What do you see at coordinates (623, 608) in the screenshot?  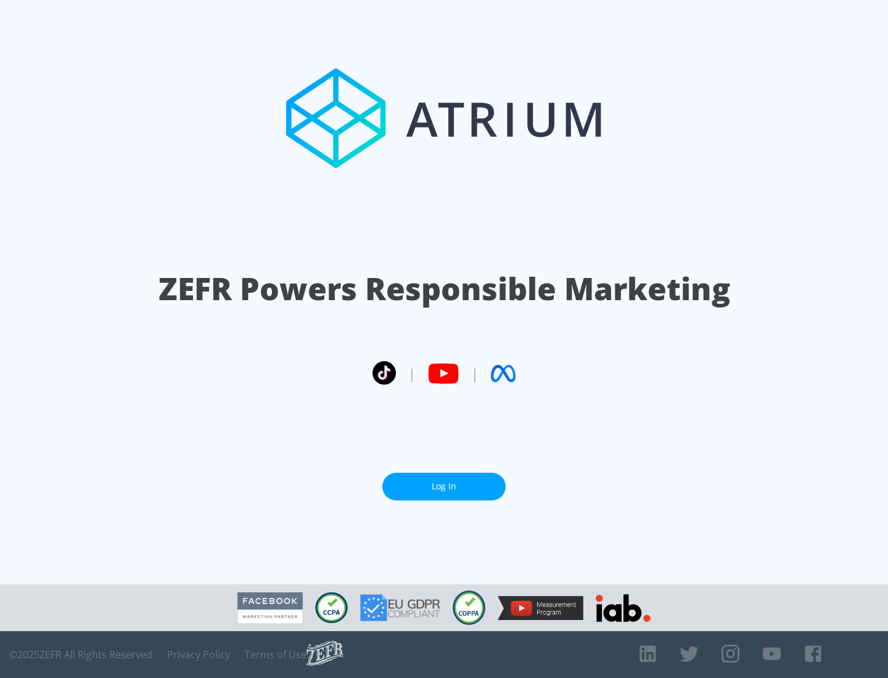 I see `img: IAB` at bounding box center [623, 608].